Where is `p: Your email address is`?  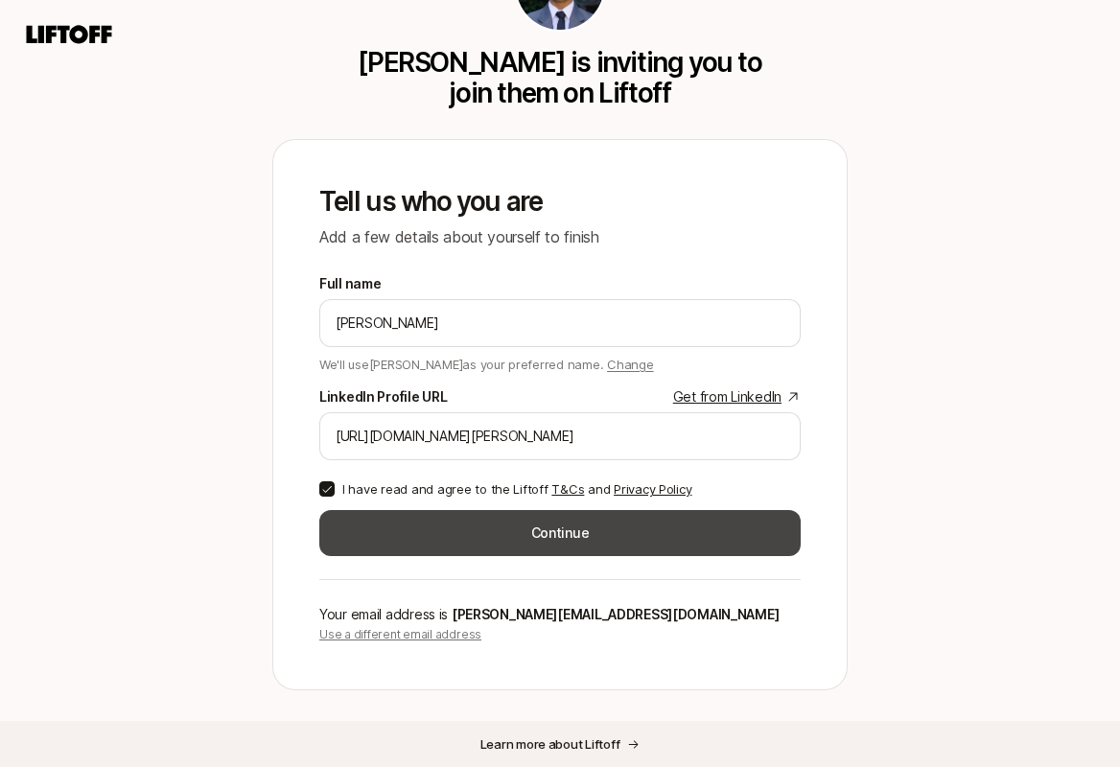 p: Your email address is is located at coordinates (560, 615).